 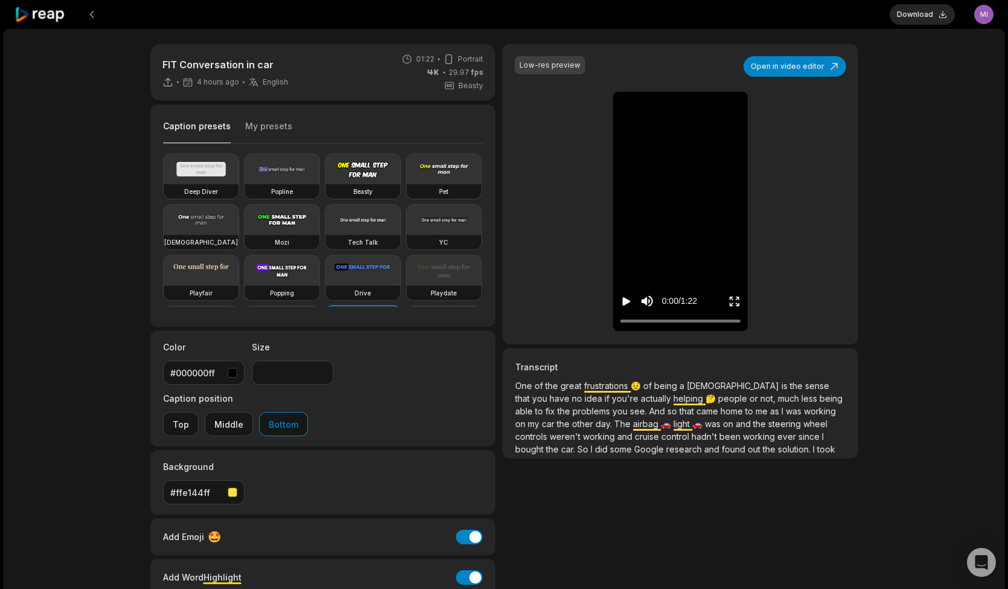 I want to click on span: light, so click(x=682, y=423).